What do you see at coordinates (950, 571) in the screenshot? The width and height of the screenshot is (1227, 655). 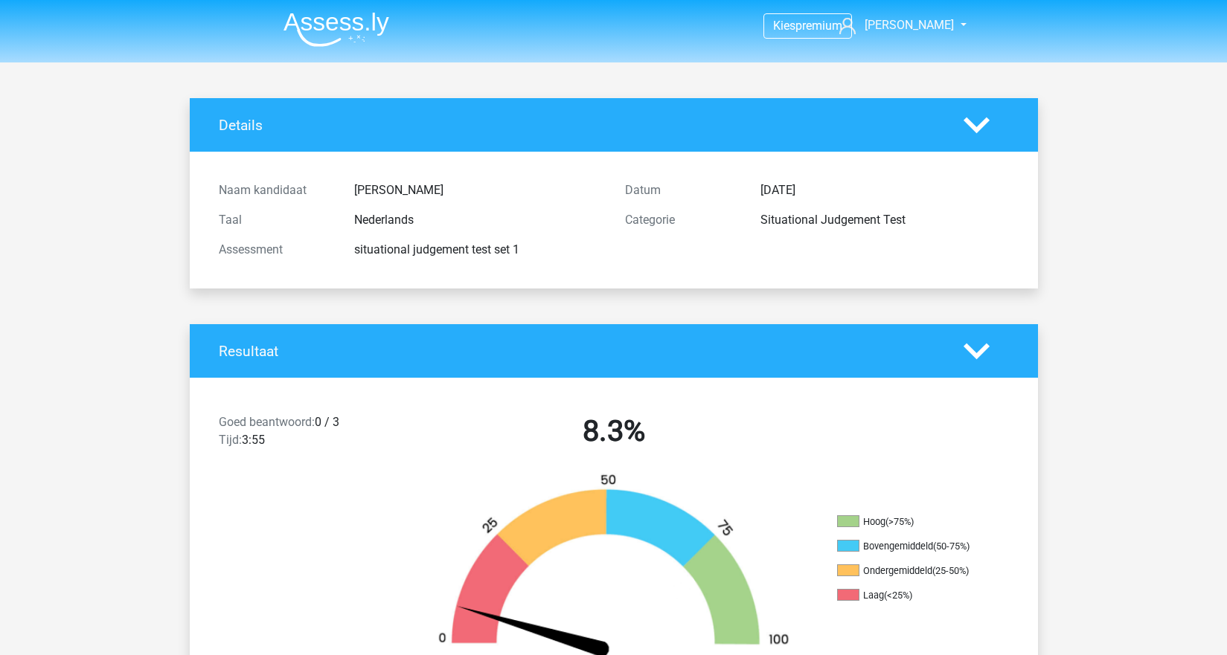 I see `div: (25-50%)` at bounding box center [950, 571].